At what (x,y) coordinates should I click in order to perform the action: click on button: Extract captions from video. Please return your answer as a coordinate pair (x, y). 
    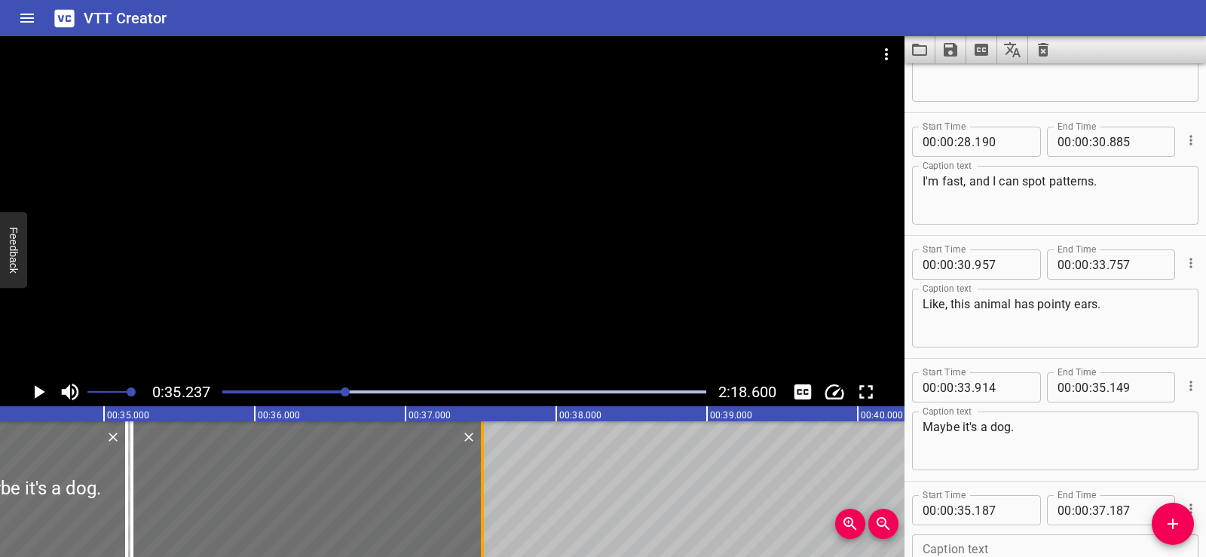
    Looking at the image, I should click on (981, 50).